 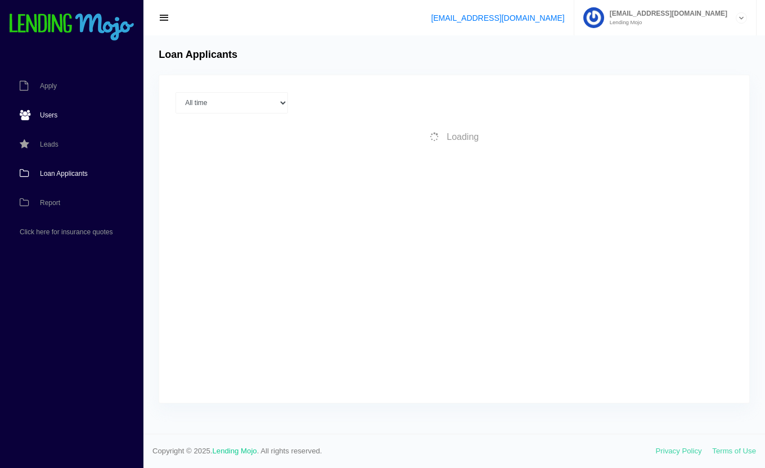 What do you see at coordinates (234, 451) in the screenshot?
I see `a: Lending Mojo` at bounding box center [234, 451].